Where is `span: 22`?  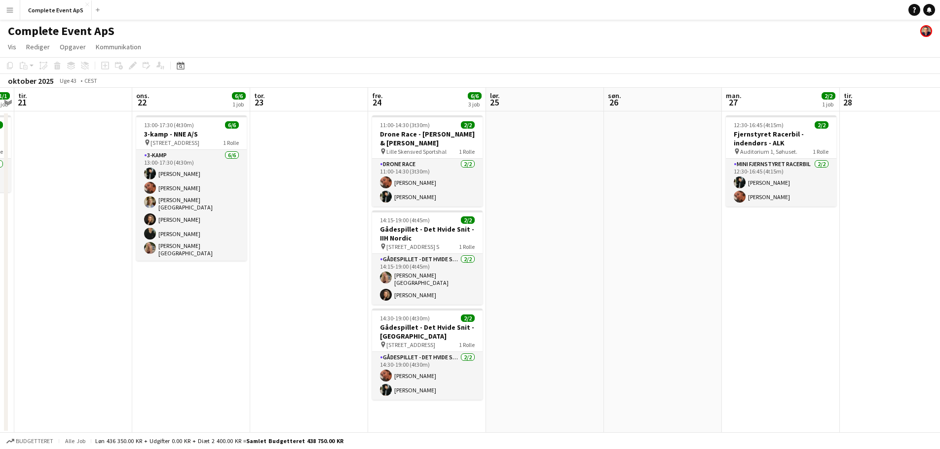
span: 22 is located at coordinates (142, 102).